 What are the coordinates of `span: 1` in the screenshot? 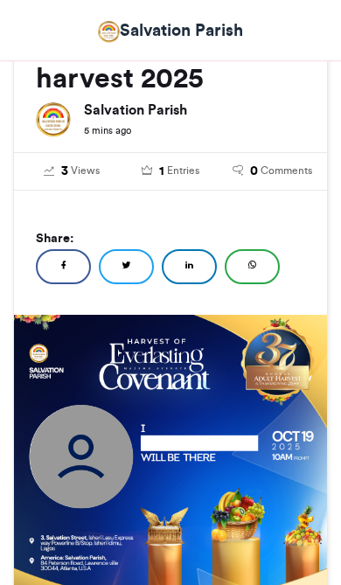 It's located at (162, 171).